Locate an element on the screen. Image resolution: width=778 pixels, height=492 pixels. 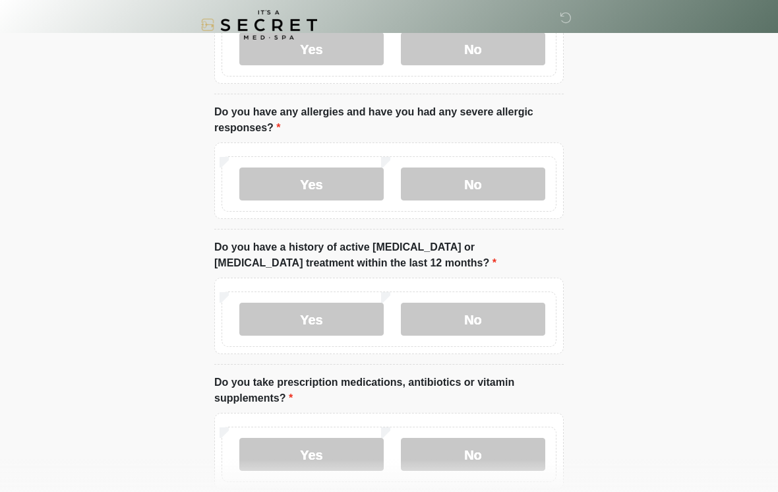
label: Do you take prescription medications, antibiotics or vitamin supplements? is located at coordinates (389, 390).